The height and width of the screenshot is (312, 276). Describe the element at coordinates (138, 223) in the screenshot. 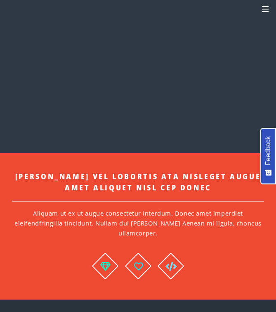

I see `p: Aliquam ut ex ut augue consectetur interdum. Donec amet imperdiet eleifend fringilla tincidunt. N...` at that location.